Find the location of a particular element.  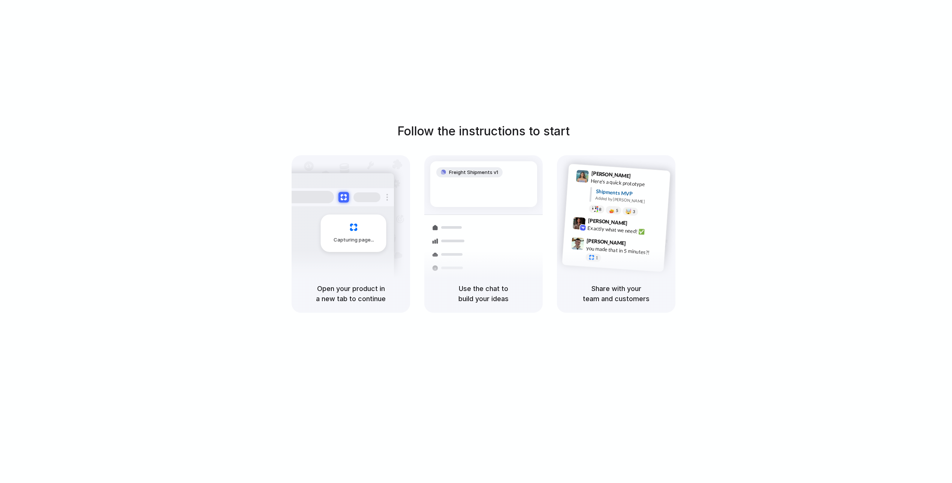

h5: Share with your team and customers is located at coordinates (616, 294).